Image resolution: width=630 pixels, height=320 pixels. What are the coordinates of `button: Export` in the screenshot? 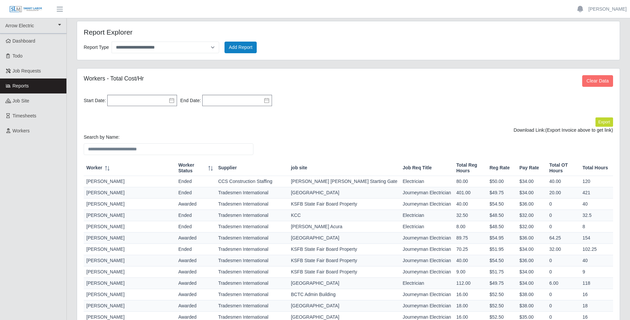 It's located at (604, 122).